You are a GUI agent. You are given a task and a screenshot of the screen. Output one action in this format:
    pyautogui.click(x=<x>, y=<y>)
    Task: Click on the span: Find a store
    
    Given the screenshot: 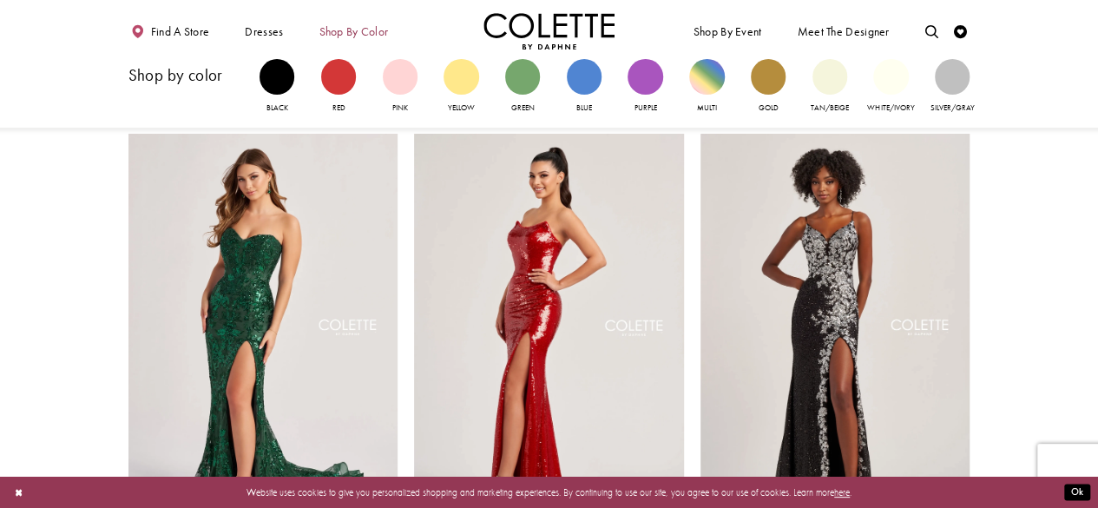 What is the action you would take?
    pyautogui.click(x=181, y=31)
    